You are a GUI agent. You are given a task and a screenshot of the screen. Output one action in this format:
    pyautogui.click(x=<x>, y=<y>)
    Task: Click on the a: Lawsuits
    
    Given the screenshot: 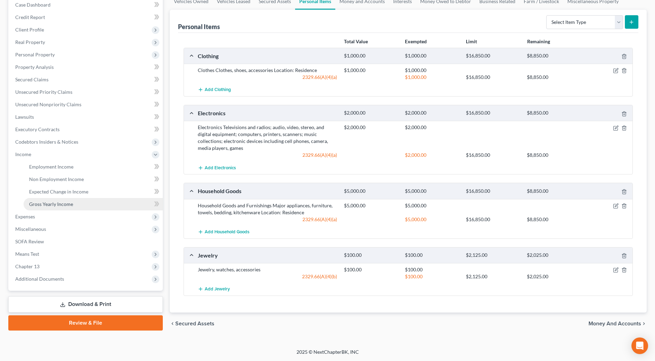 What is the action you would take?
    pyautogui.click(x=86, y=117)
    